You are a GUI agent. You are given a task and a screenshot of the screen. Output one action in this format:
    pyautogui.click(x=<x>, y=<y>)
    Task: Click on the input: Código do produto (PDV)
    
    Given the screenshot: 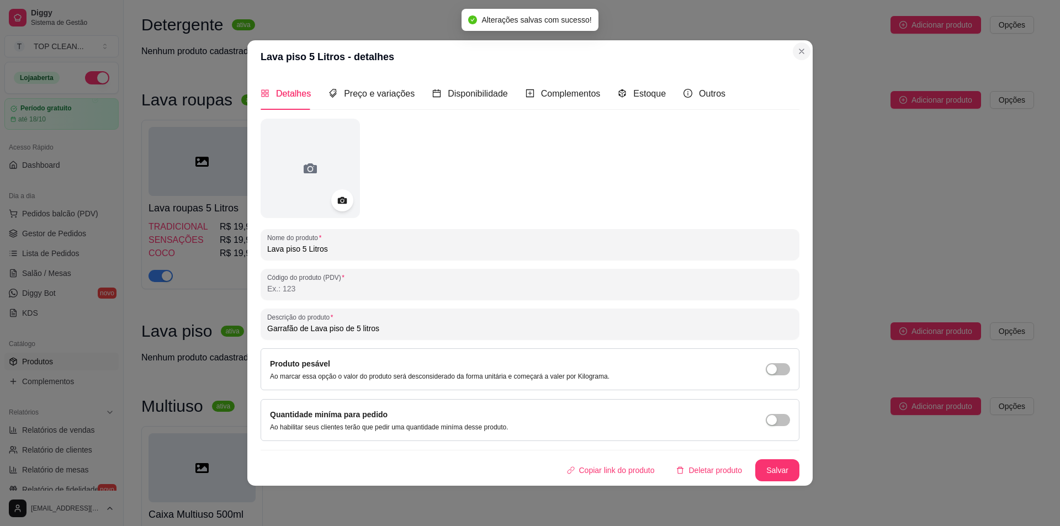 What is the action you would take?
    pyautogui.click(x=530, y=289)
    